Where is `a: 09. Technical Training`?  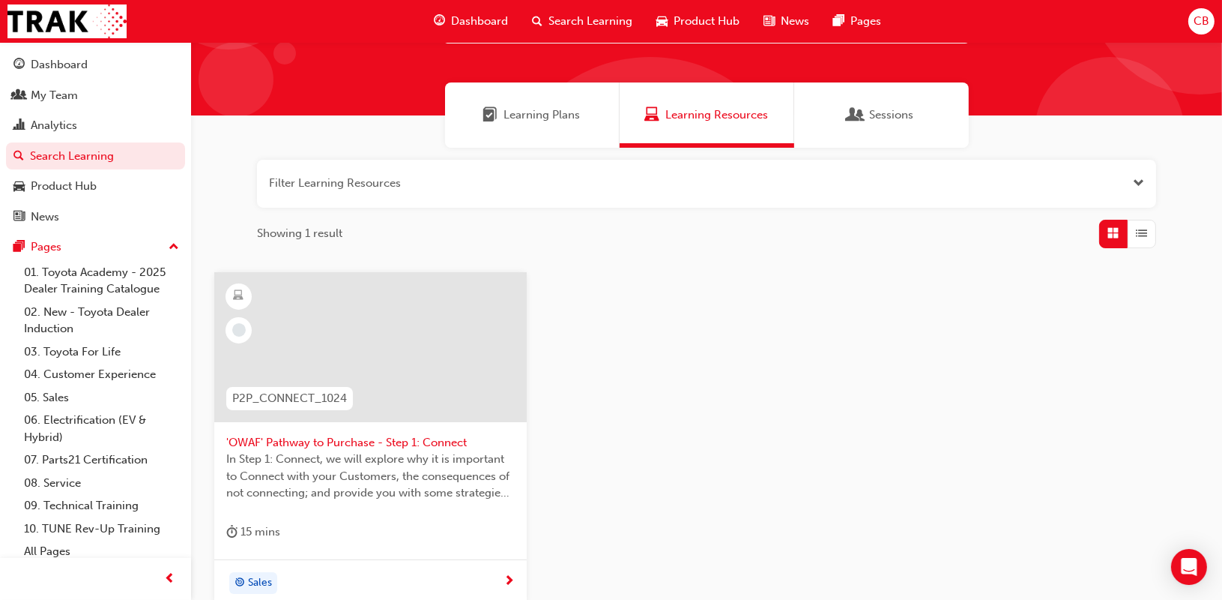
a: 09. Technical Training is located at coordinates (101, 505).